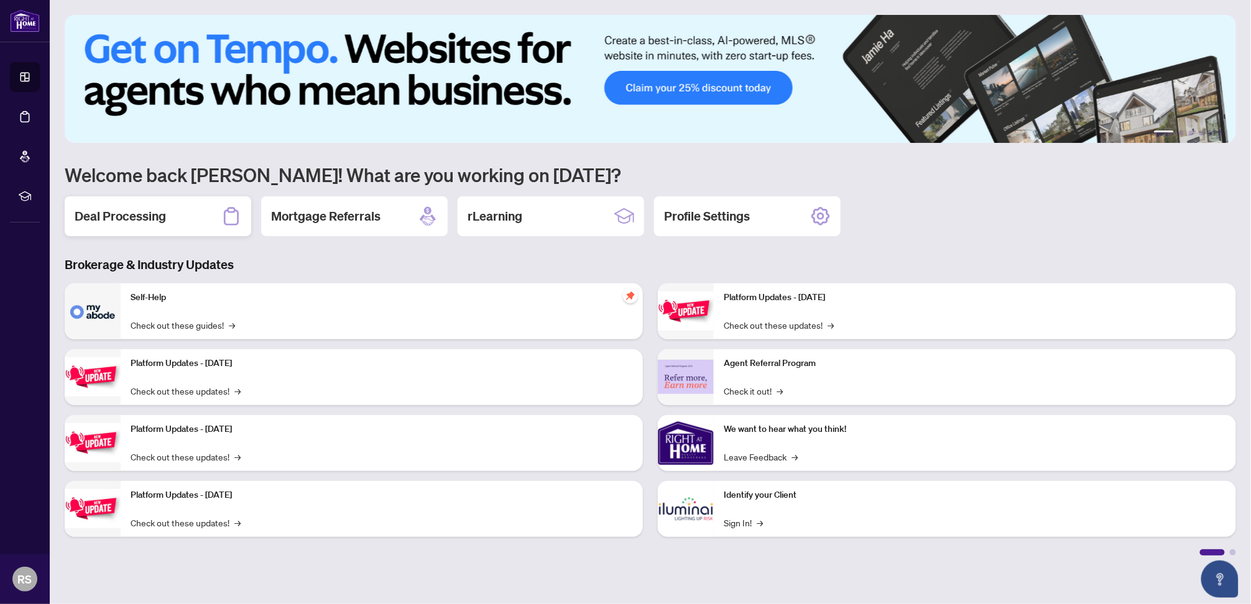 This screenshot has height=604, width=1251. What do you see at coordinates (93, 377) in the screenshot?
I see `img: Platform Updates - September 16, 2025` at bounding box center [93, 377].